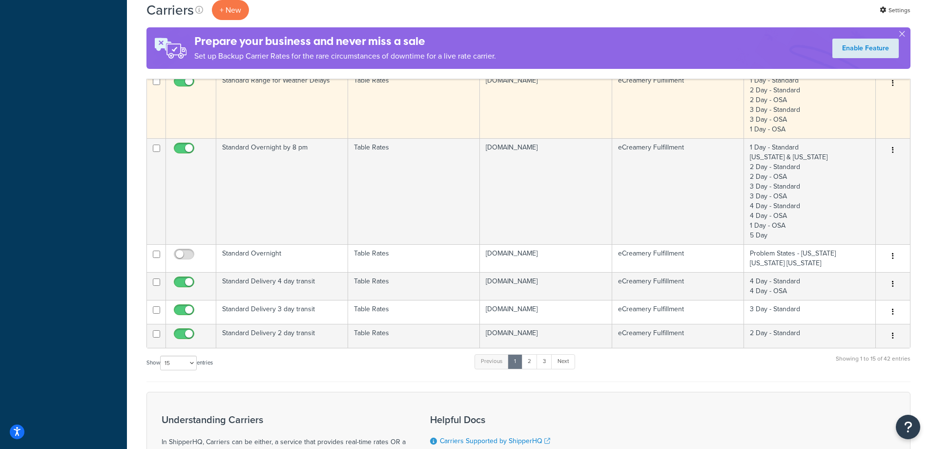 Image resolution: width=930 pixels, height=449 pixels. What do you see at coordinates (282, 336) in the screenshot?
I see `td: Standard Delivery 2 day transit` at bounding box center [282, 336].